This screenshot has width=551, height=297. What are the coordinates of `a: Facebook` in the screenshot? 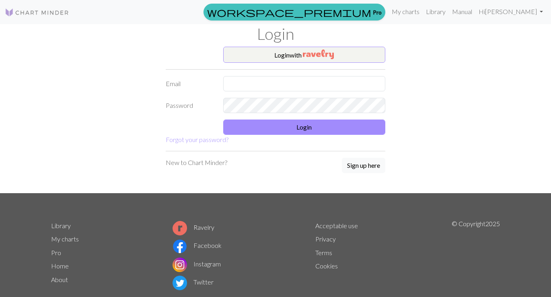 It's located at (197, 245).